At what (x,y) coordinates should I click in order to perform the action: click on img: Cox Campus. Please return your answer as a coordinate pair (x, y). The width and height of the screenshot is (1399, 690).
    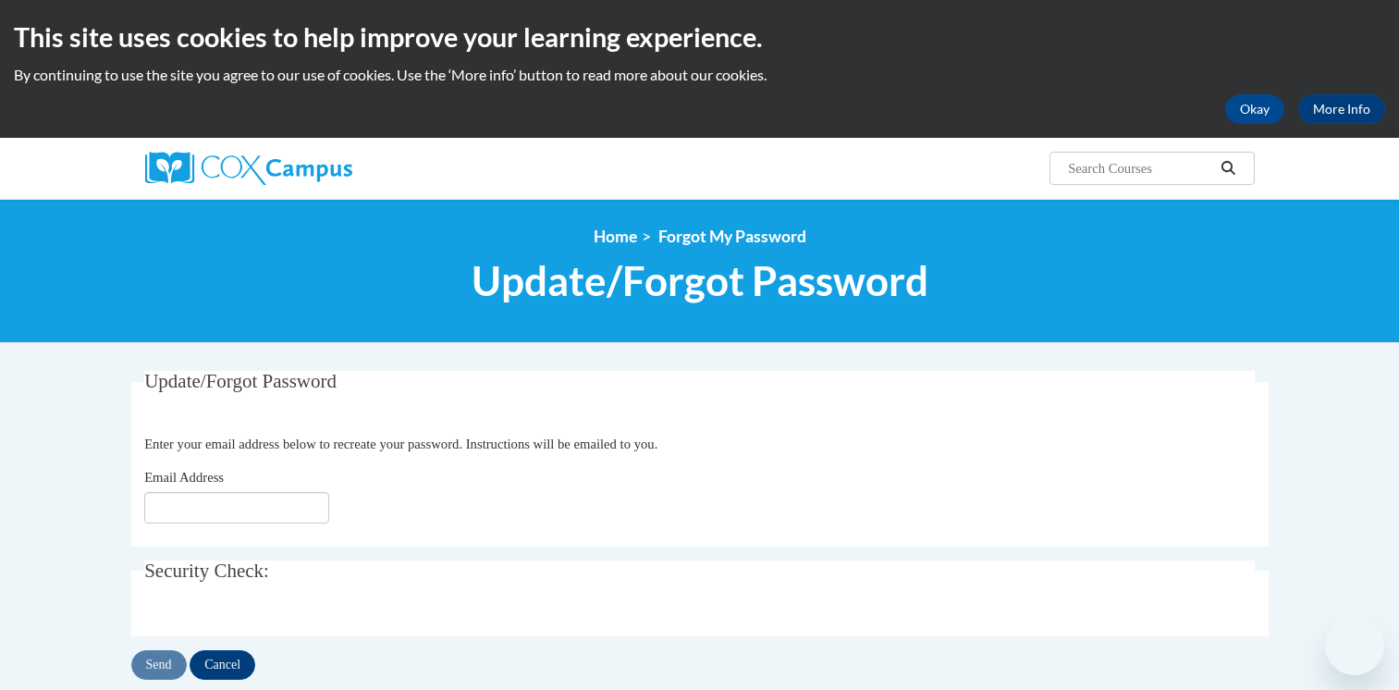
    Looking at the image, I should click on (249, 168).